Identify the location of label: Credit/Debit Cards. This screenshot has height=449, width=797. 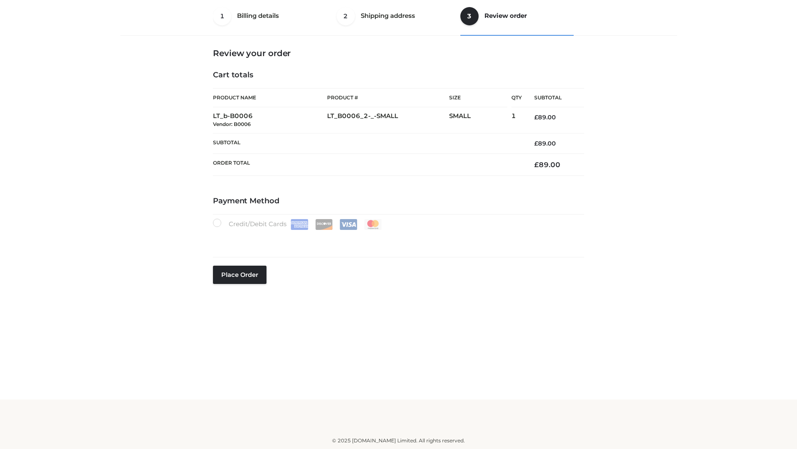
(298, 224).